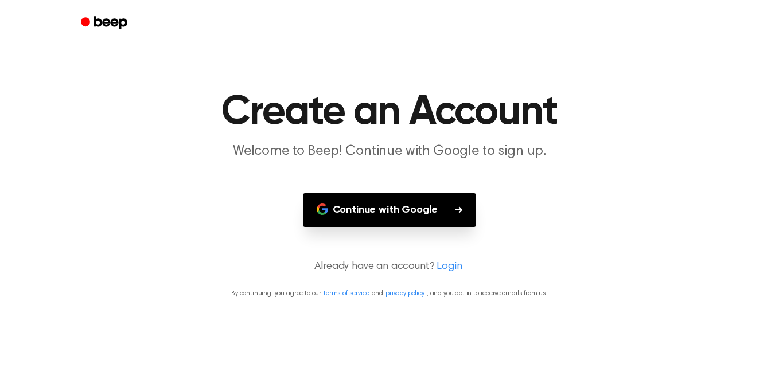  What do you see at coordinates (346, 294) in the screenshot?
I see `a: terms of service` at bounding box center [346, 294].